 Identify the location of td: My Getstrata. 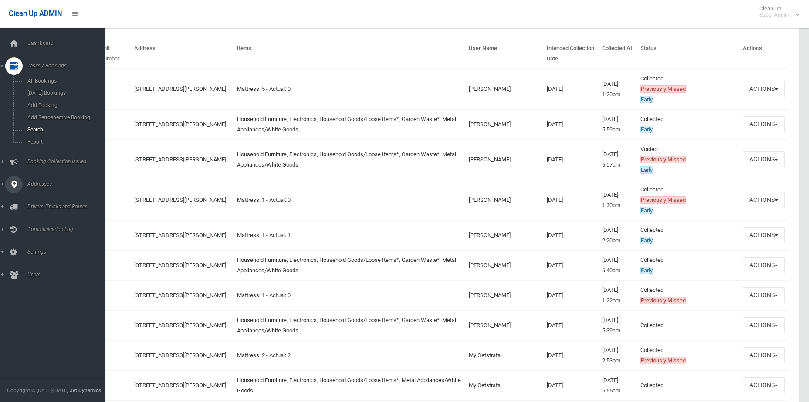
(504, 355).